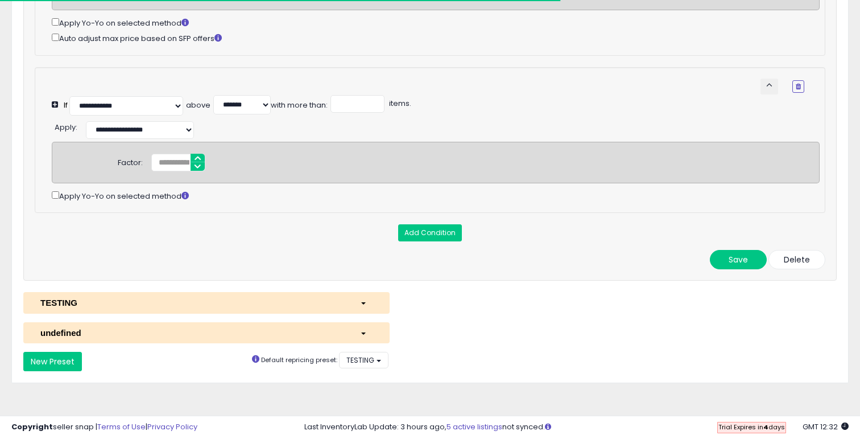  Describe the element at coordinates (769, 85) in the screenshot. I see `span: keyboard_arrow_up` at that location.